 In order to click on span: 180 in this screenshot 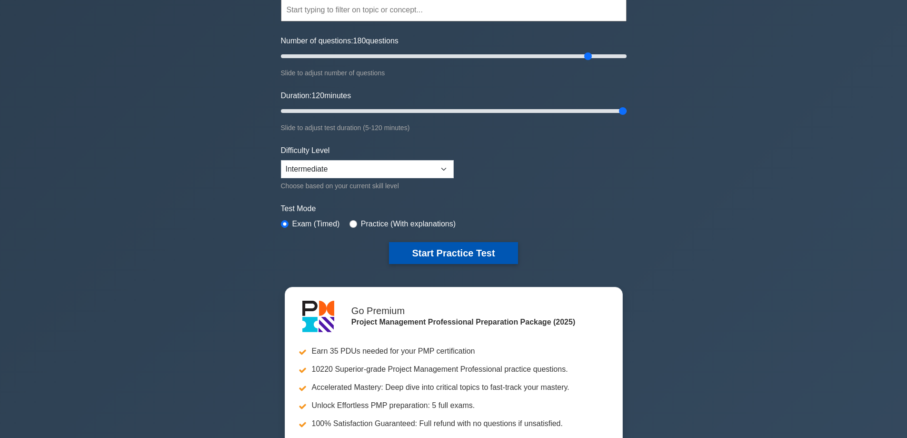, I will do `click(359, 40)`.